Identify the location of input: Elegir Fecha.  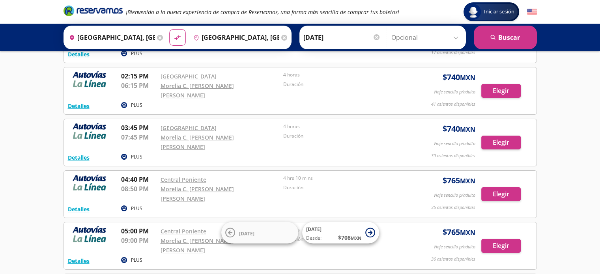
(342, 38).